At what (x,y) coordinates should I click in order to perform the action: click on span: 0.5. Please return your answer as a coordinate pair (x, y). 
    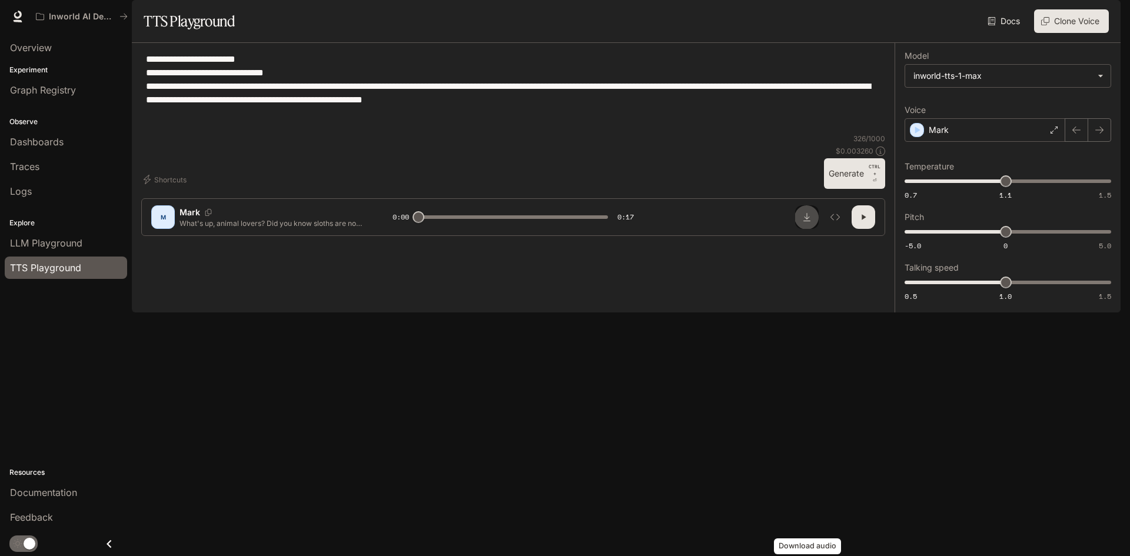
    Looking at the image, I should click on (910, 296).